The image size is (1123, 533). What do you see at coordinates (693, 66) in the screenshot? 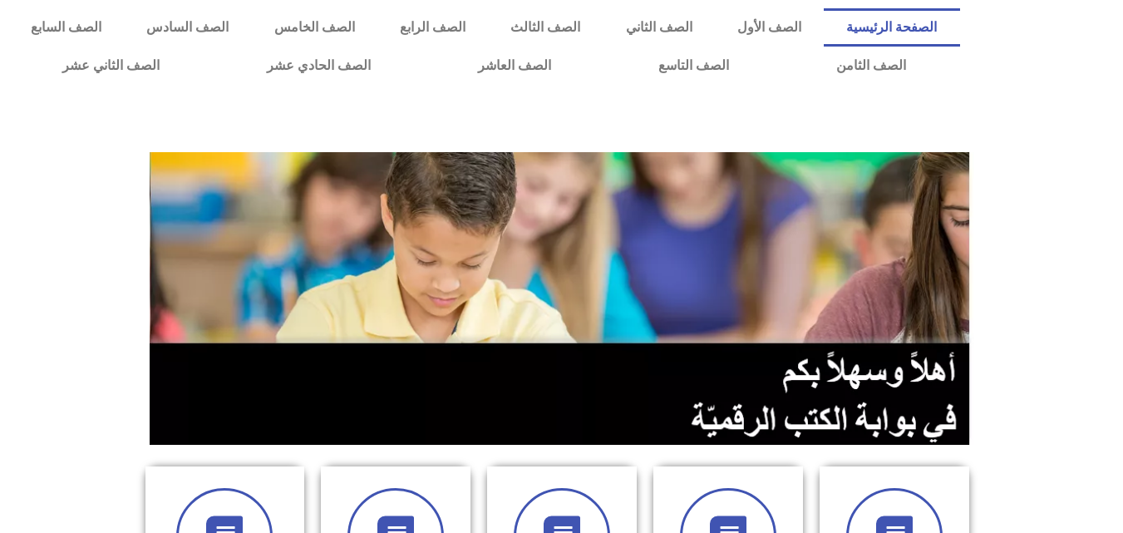
I see `a: الصف التاسع` at bounding box center [693, 66].